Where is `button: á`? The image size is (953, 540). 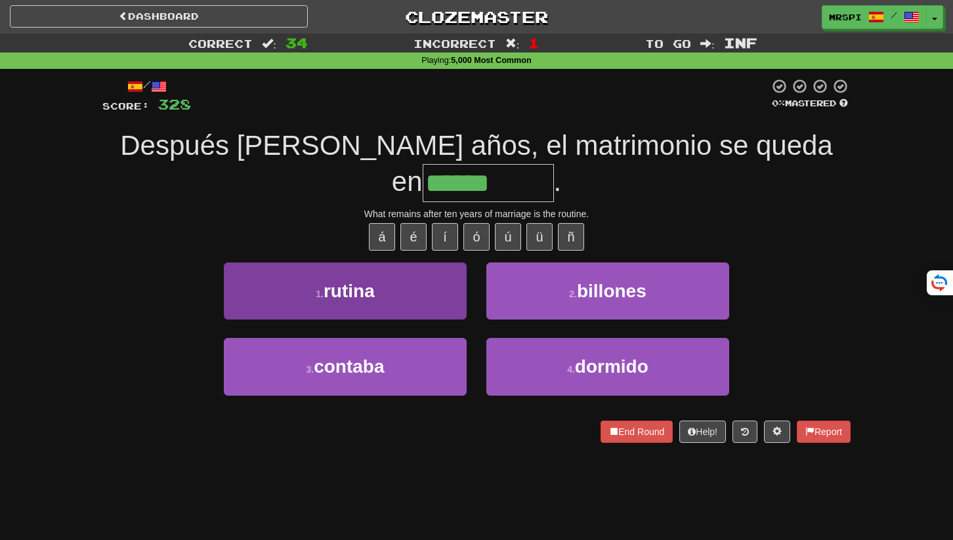
button: á is located at coordinates (382, 237).